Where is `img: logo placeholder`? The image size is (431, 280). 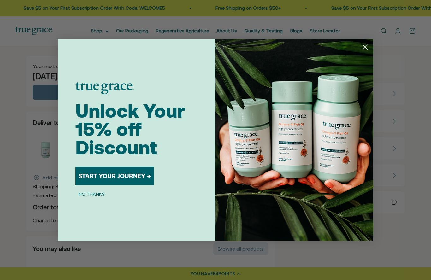 img: logo placeholder is located at coordinates (105, 88).